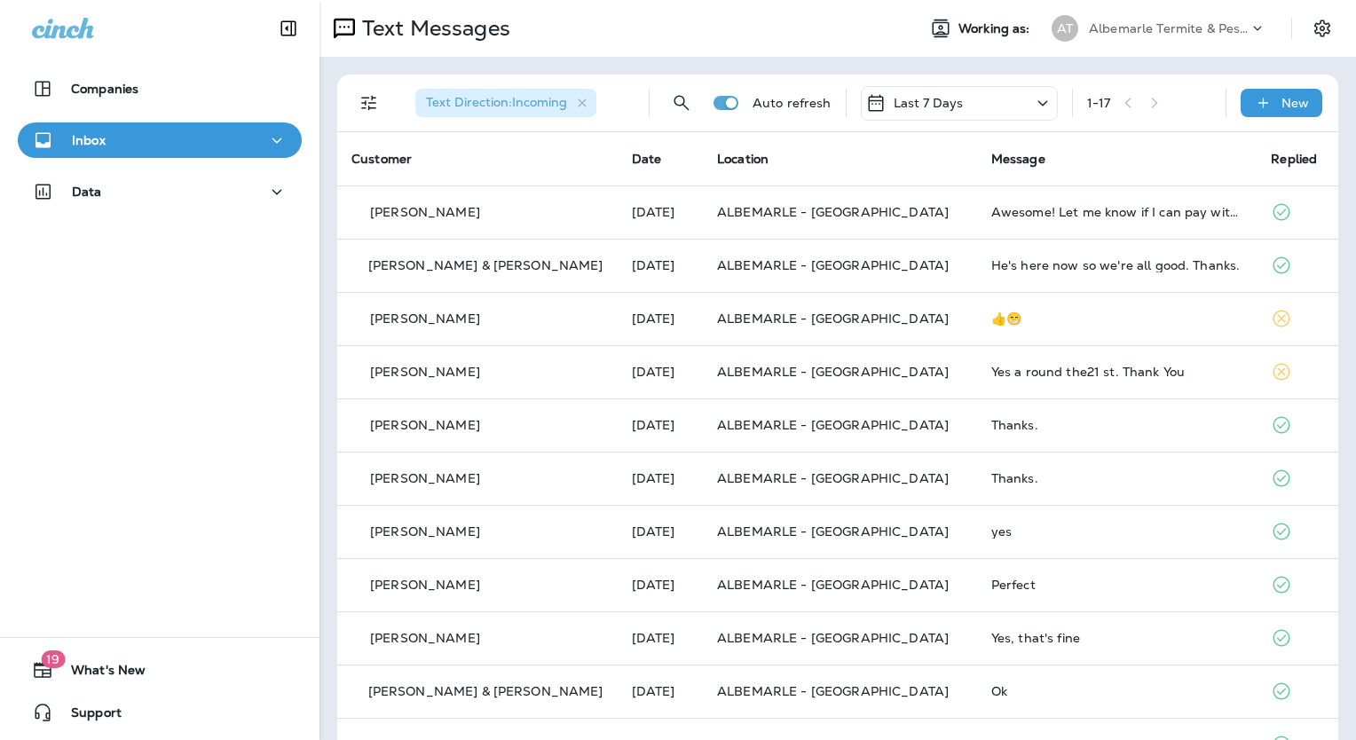 The height and width of the screenshot is (740, 1356). What do you see at coordinates (496, 102) in the screenshot?
I see `span: Text Direction : Incoming` at bounding box center [496, 102].